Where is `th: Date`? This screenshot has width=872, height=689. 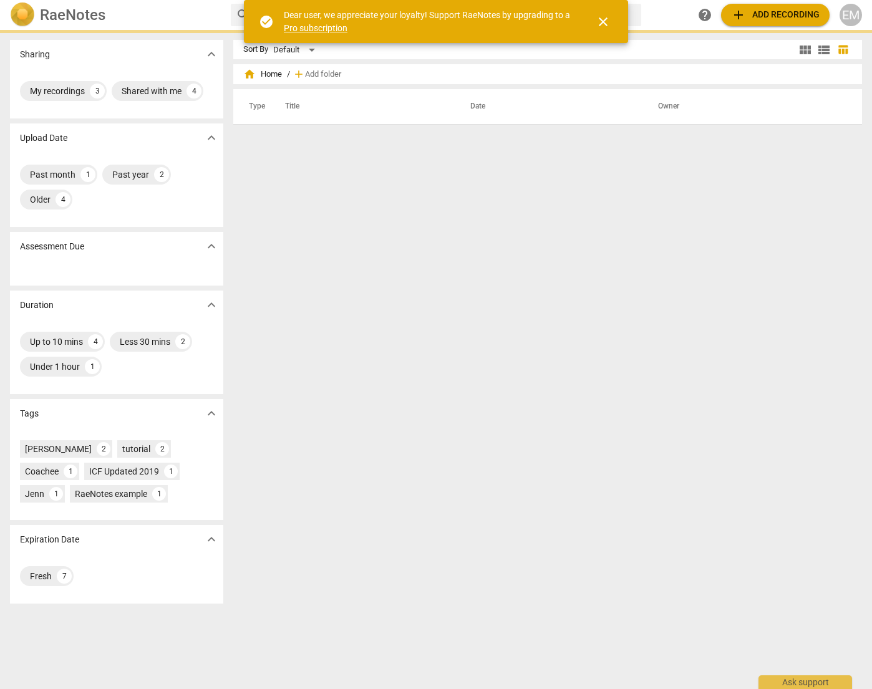
th: Date is located at coordinates (549, 107).